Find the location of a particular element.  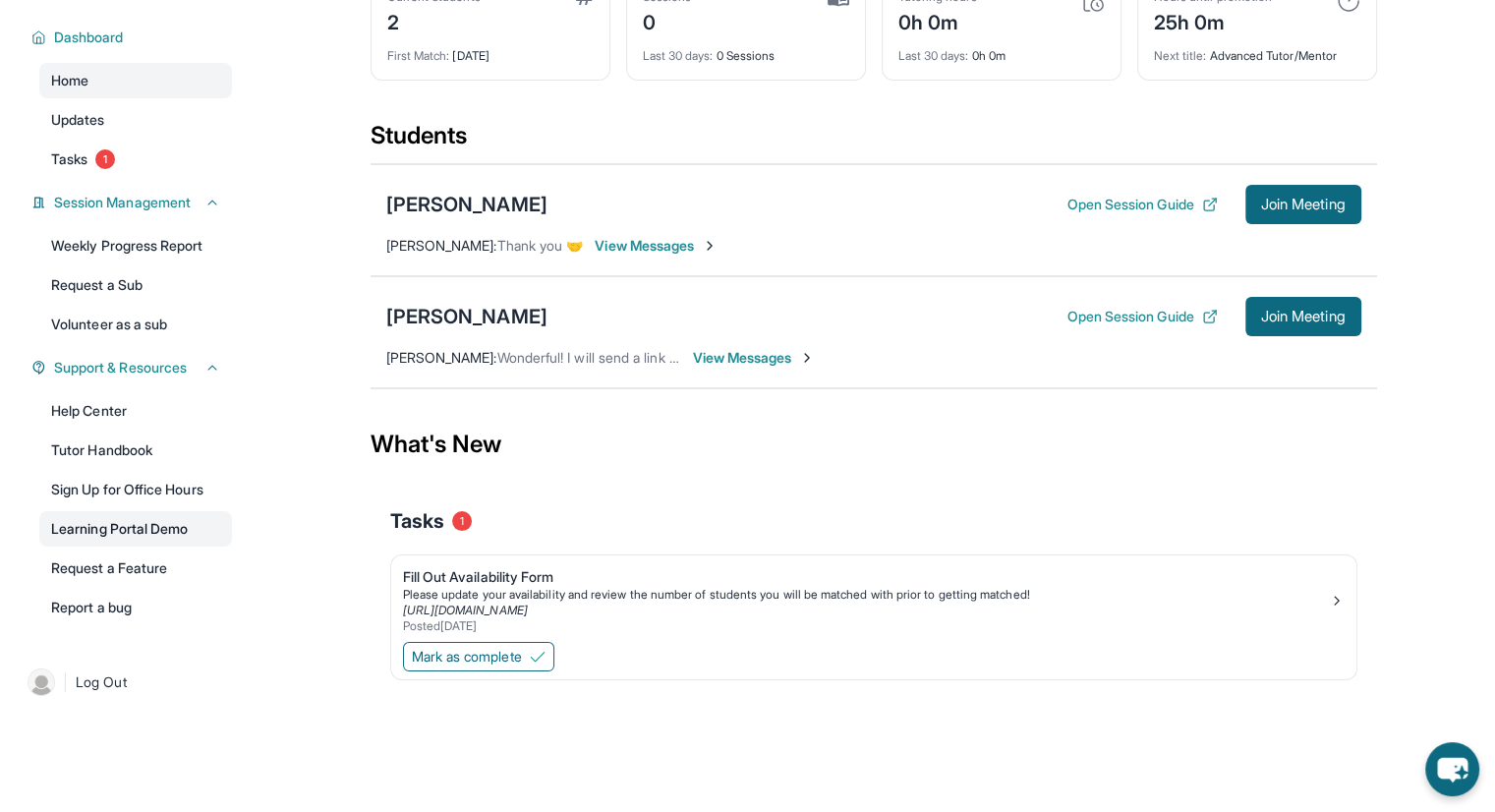

button: Support & Resources is located at coordinates (132, 368).